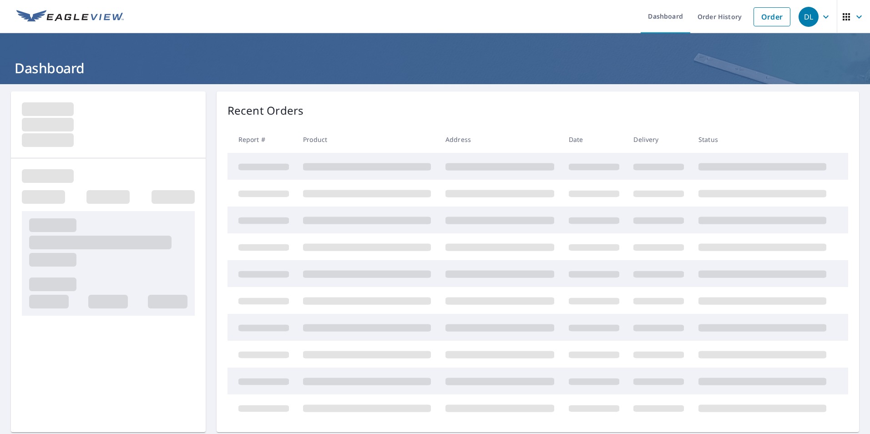 This screenshot has width=870, height=434. I want to click on p: Recent Orders, so click(266, 111).